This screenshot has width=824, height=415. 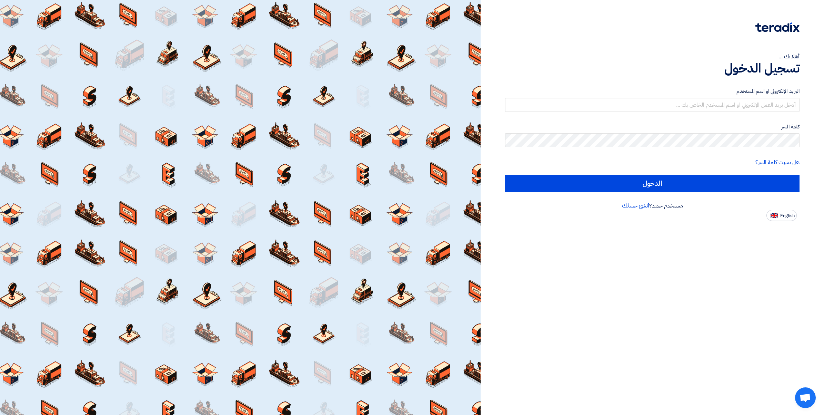 I want to click on span: English, so click(x=788, y=216).